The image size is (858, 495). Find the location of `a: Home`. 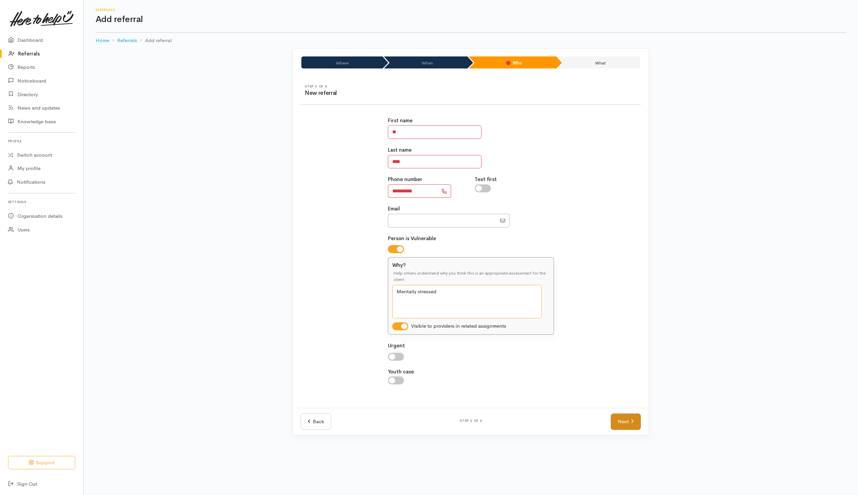

a: Home is located at coordinates (102, 40).